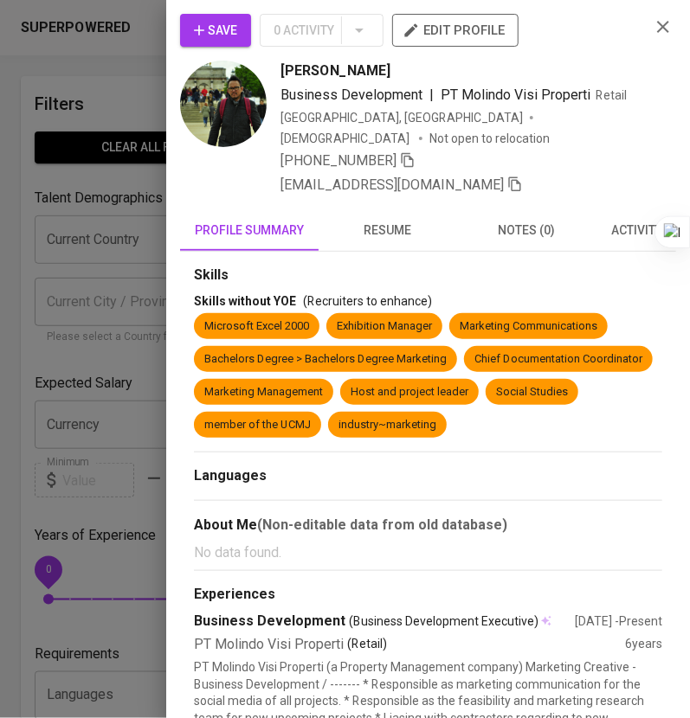 This screenshot has width=690, height=718. Describe the element at coordinates (611, 95) in the screenshot. I see `span: Retail` at that location.